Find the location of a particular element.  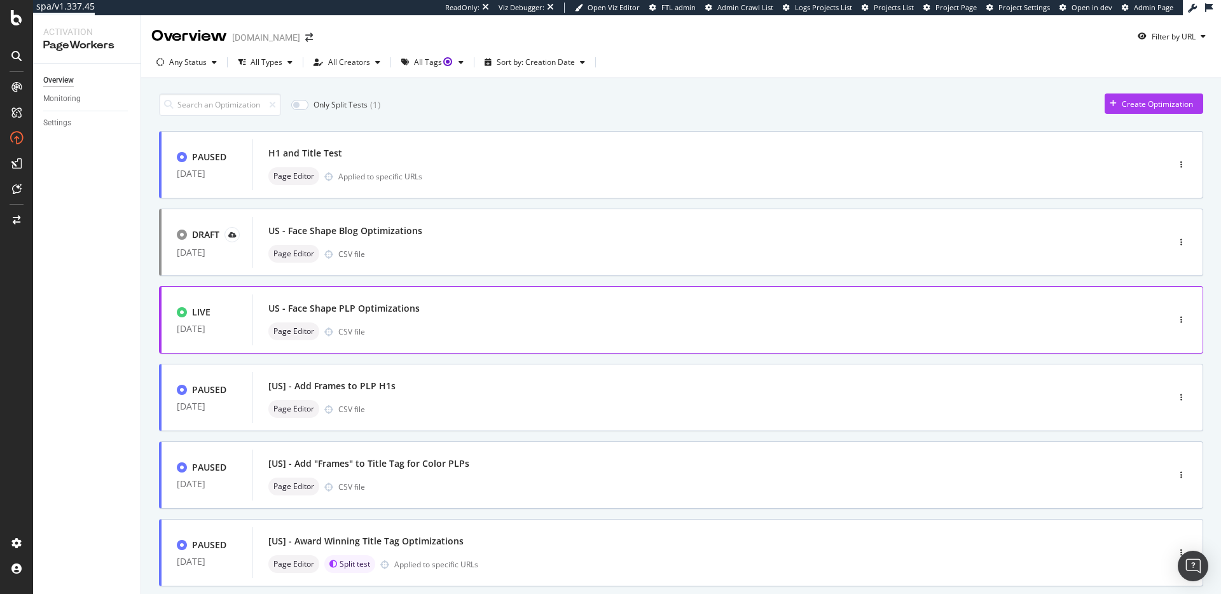

span: Admin Page is located at coordinates (1154, 7).